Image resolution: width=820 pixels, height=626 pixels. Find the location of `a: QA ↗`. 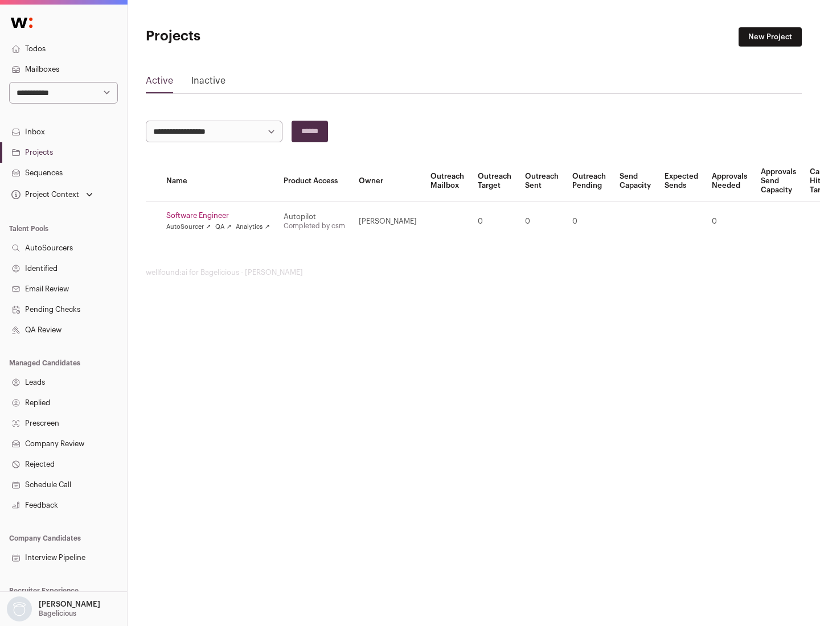

a: QA ↗ is located at coordinates (223, 227).